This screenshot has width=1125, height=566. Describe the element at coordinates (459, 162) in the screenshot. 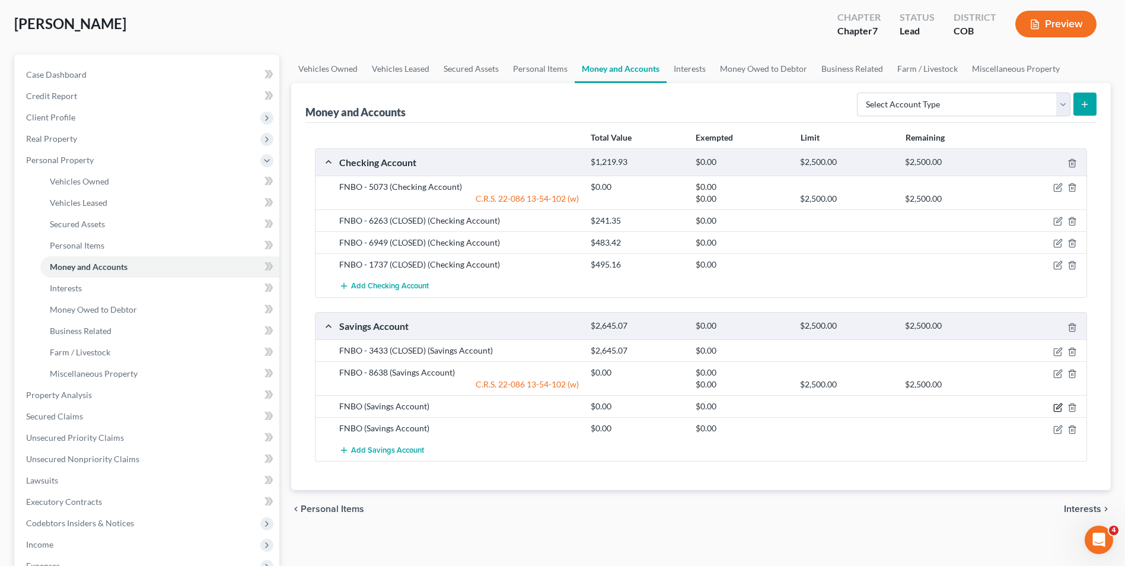

I see `div: Checking Account` at that location.